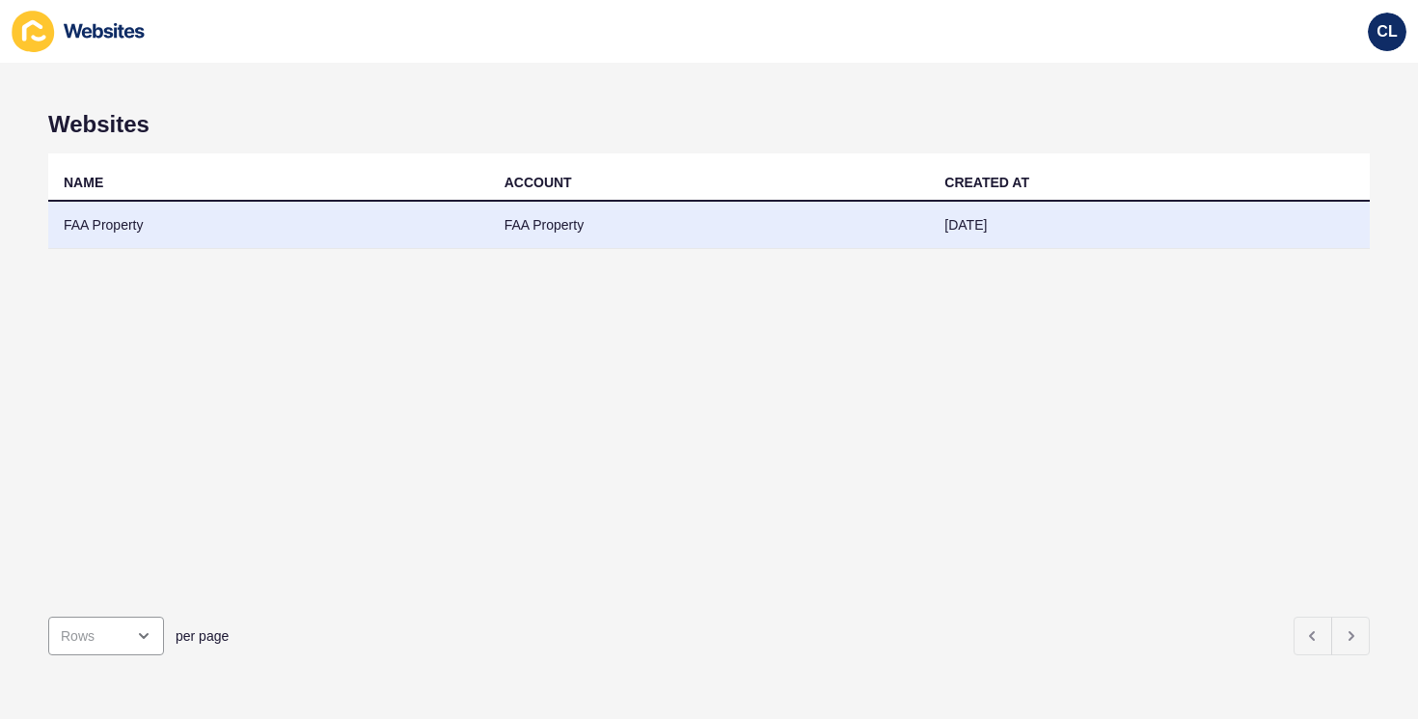  I want to click on span: CL, so click(1386, 32).